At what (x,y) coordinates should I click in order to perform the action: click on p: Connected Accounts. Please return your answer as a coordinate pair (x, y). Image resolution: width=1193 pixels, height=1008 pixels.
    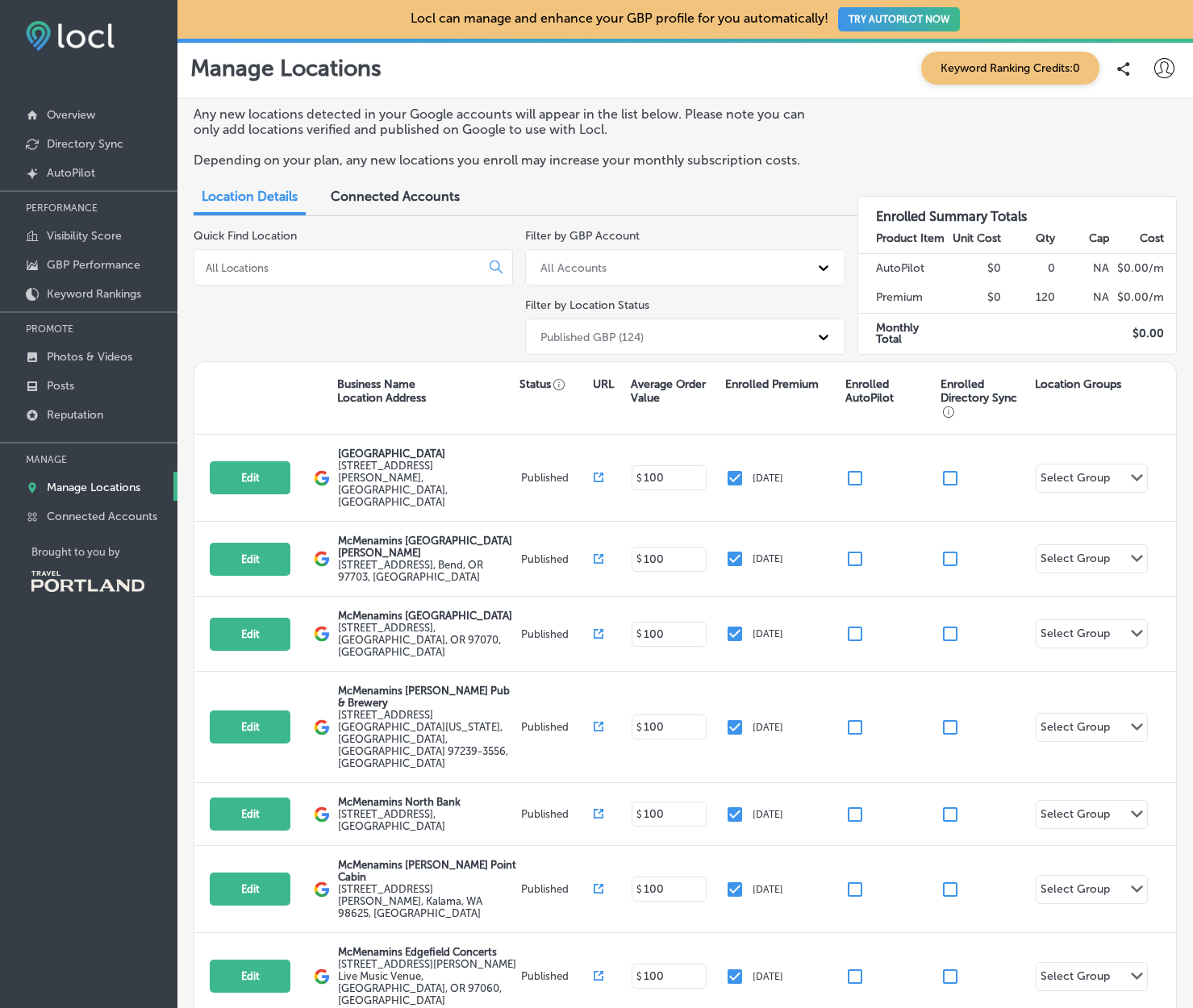
    Looking at the image, I should click on (102, 516).